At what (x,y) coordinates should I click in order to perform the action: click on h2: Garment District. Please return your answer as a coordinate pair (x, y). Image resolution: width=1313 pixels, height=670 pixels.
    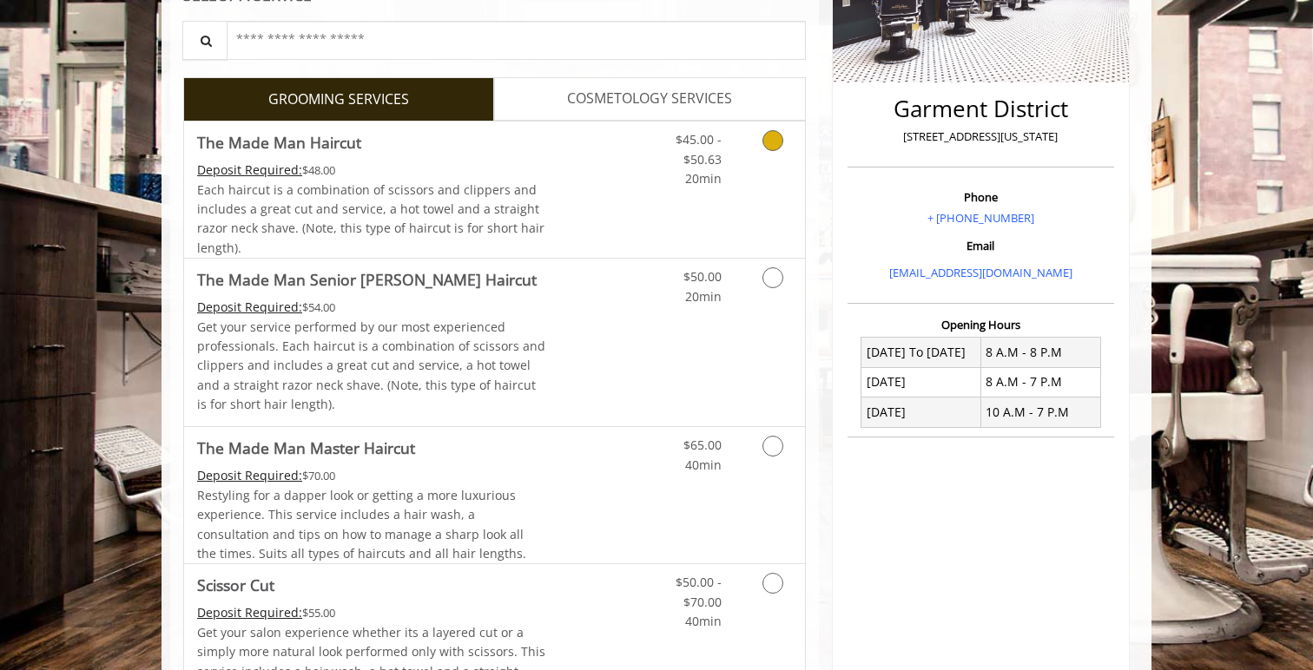
    Looking at the image, I should click on (980, 109).